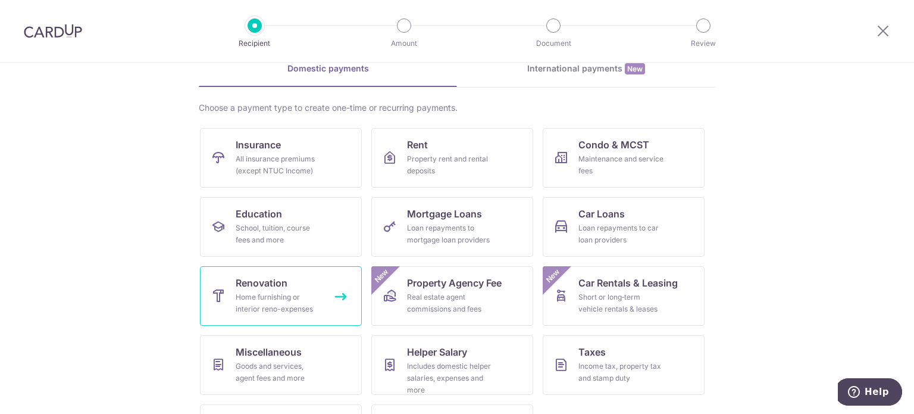 This screenshot has width=914, height=414. I want to click on a: EducationSchool, tuition, course fees and more, so click(281, 227).